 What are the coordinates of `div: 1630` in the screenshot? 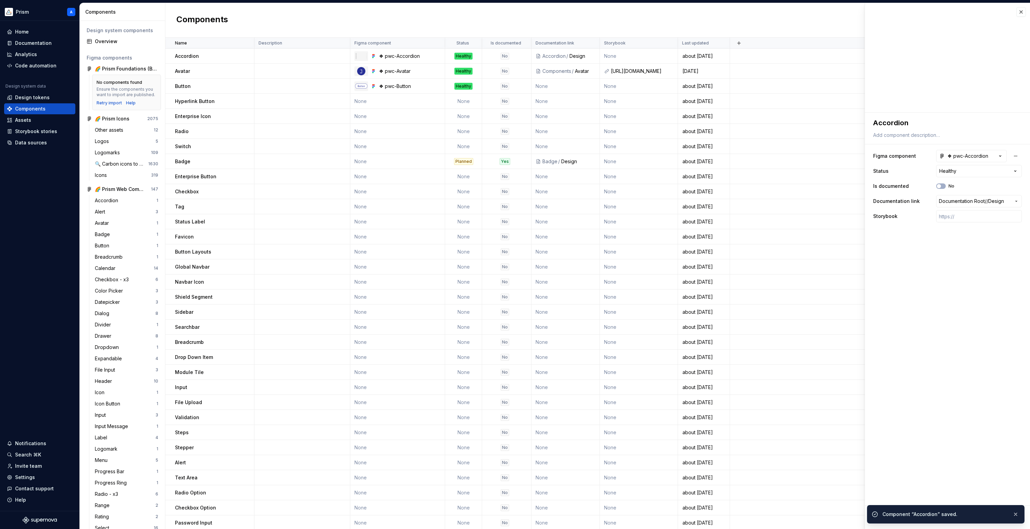 It's located at (153, 164).